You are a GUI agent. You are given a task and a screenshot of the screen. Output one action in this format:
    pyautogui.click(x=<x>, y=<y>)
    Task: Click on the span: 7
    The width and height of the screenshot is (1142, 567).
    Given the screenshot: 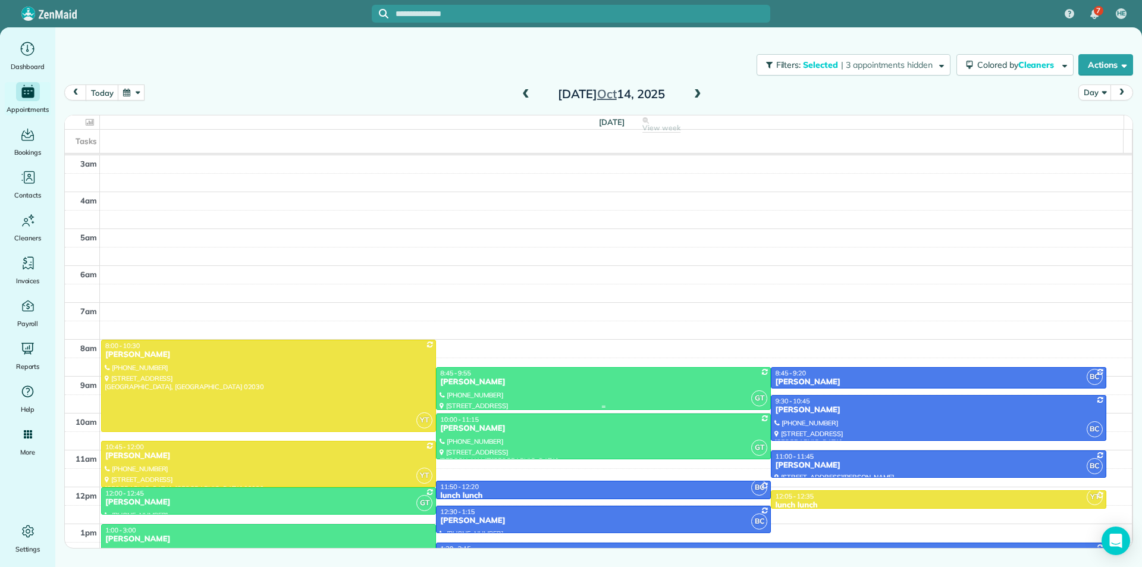 What is the action you would take?
    pyautogui.click(x=1098, y=11)
    